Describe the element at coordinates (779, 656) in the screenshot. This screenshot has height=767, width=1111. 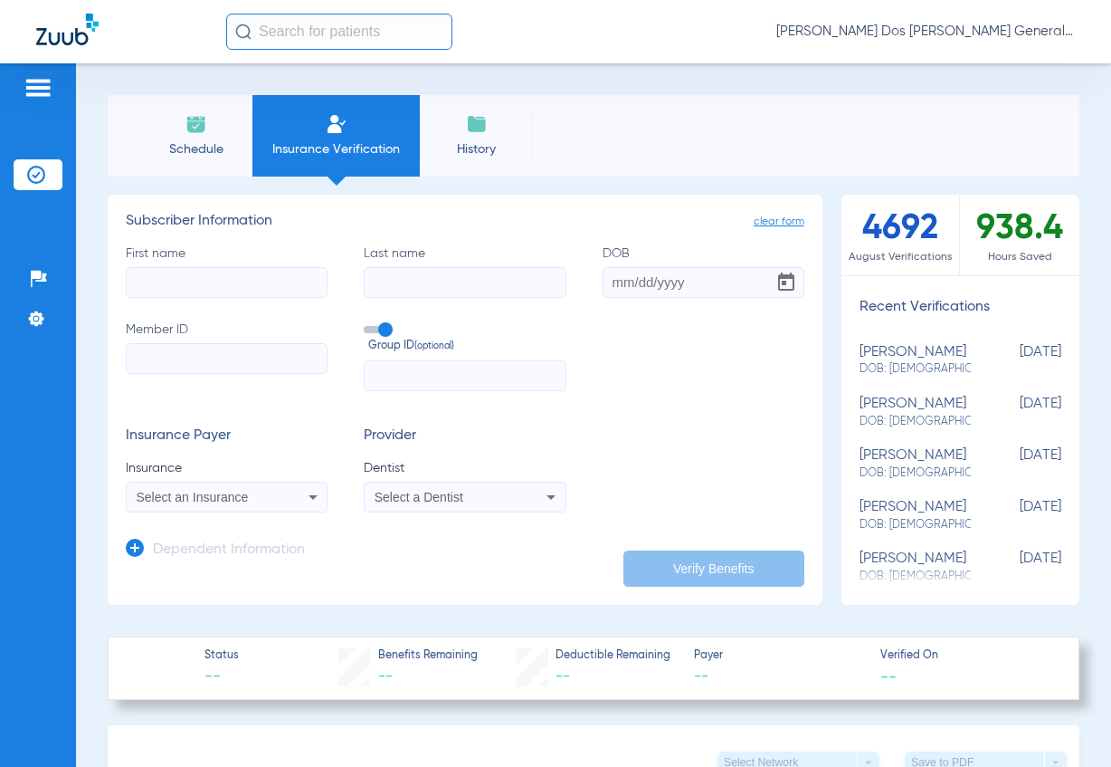
I see `span: Payer` at that location.